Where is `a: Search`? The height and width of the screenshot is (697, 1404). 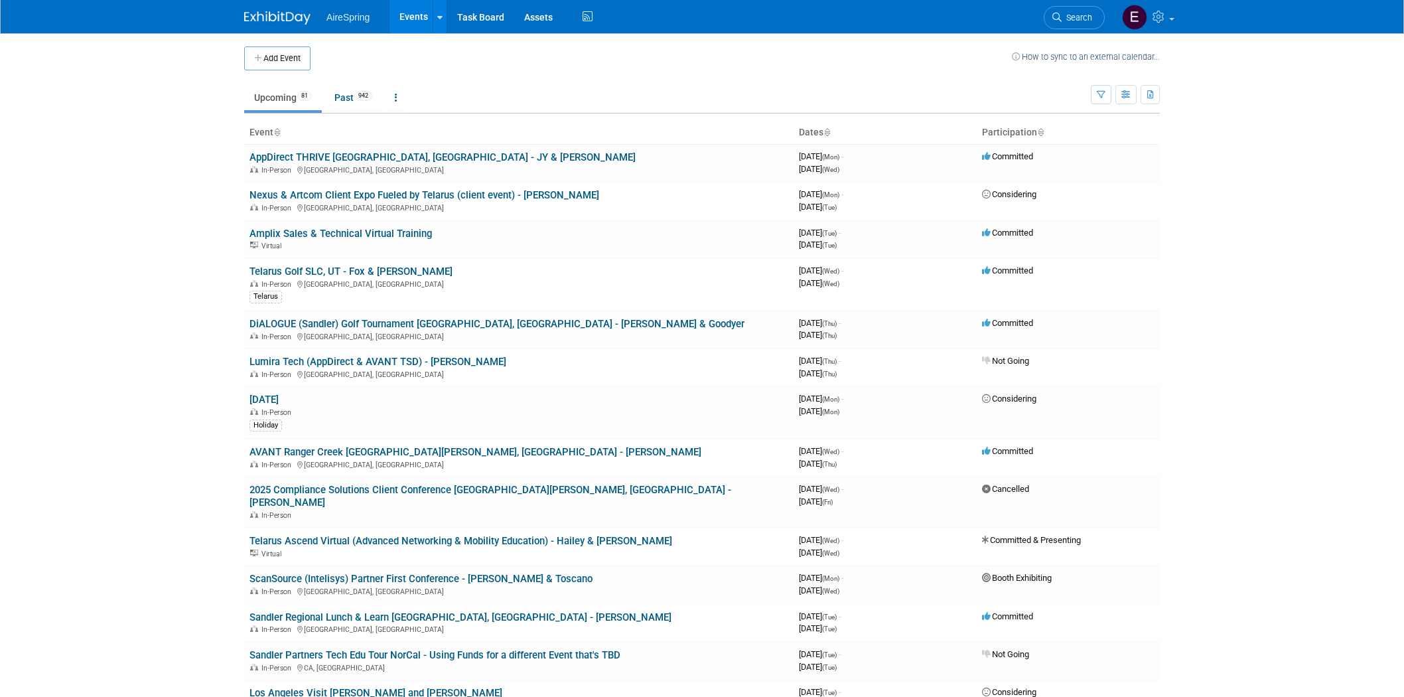
a: Search is located at coordinates (1075, 17).